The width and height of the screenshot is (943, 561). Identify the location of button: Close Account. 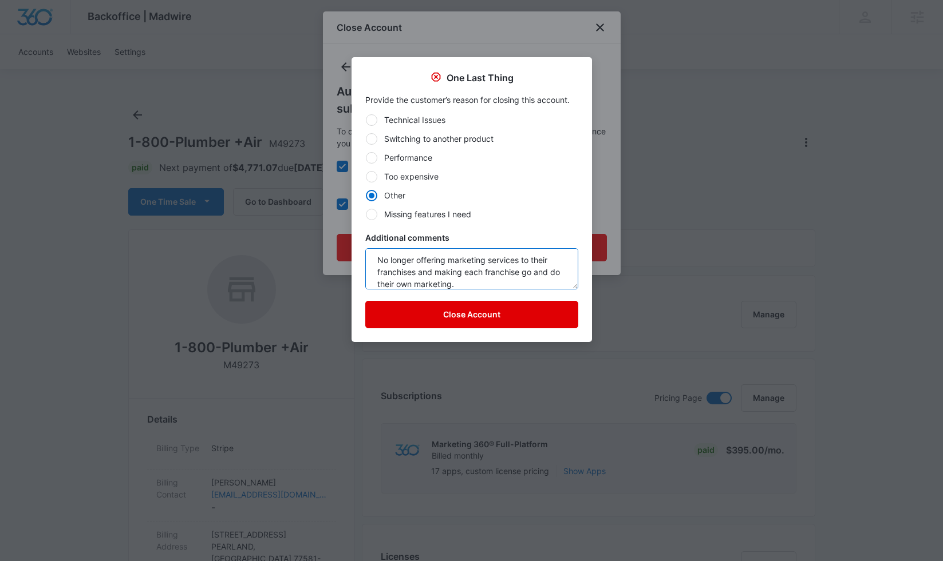
(472, 315).